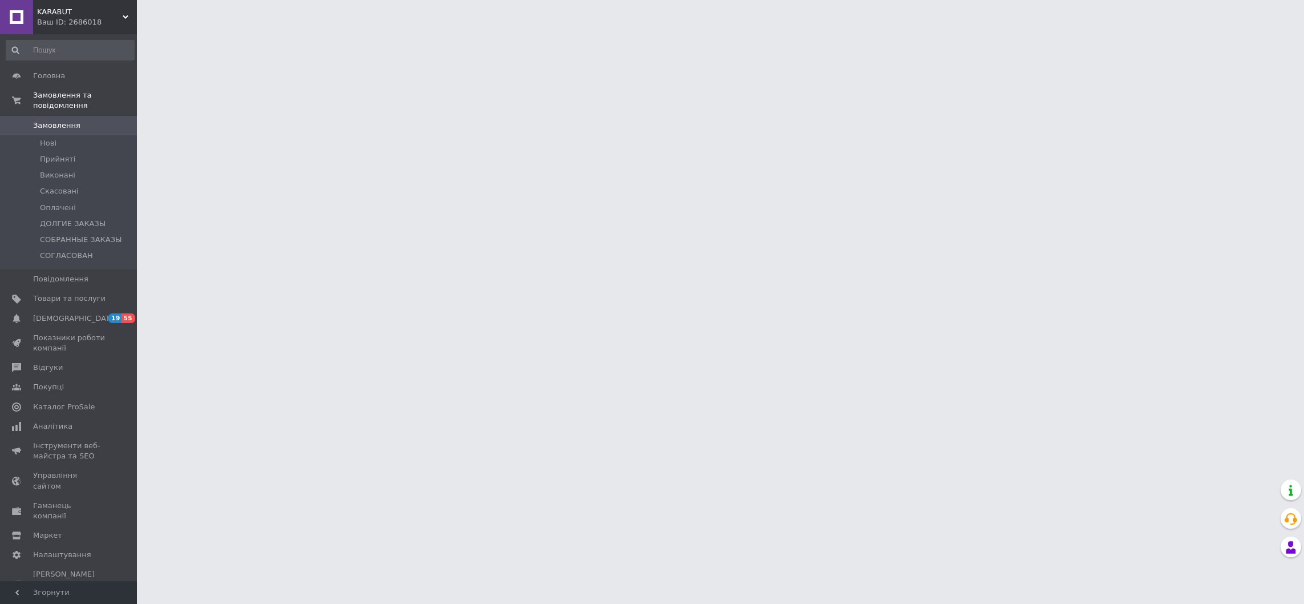  Describe the element at coordinates (52, 426) in the screenshot. I see `span: Аналітика` at that location.